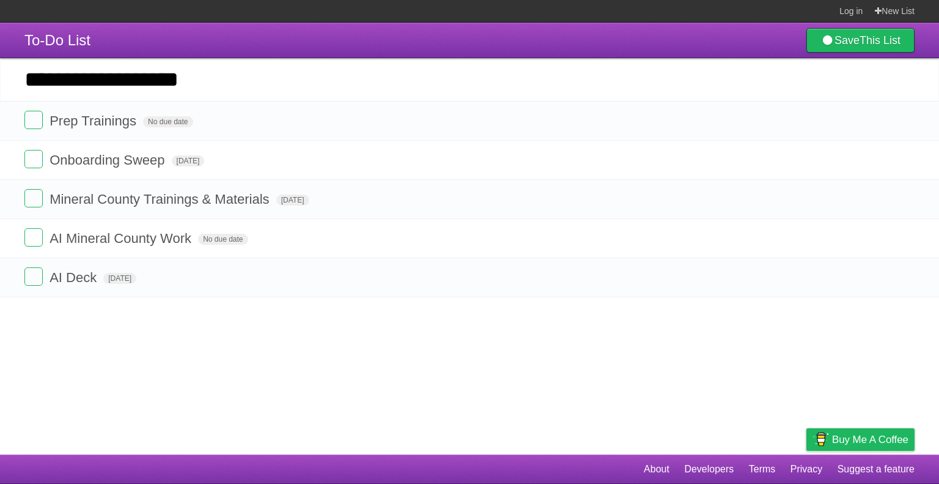  What do you see at coordinates (880, 40) in the screenshot?
I see `b: This List` at bounding box center [880, 40].